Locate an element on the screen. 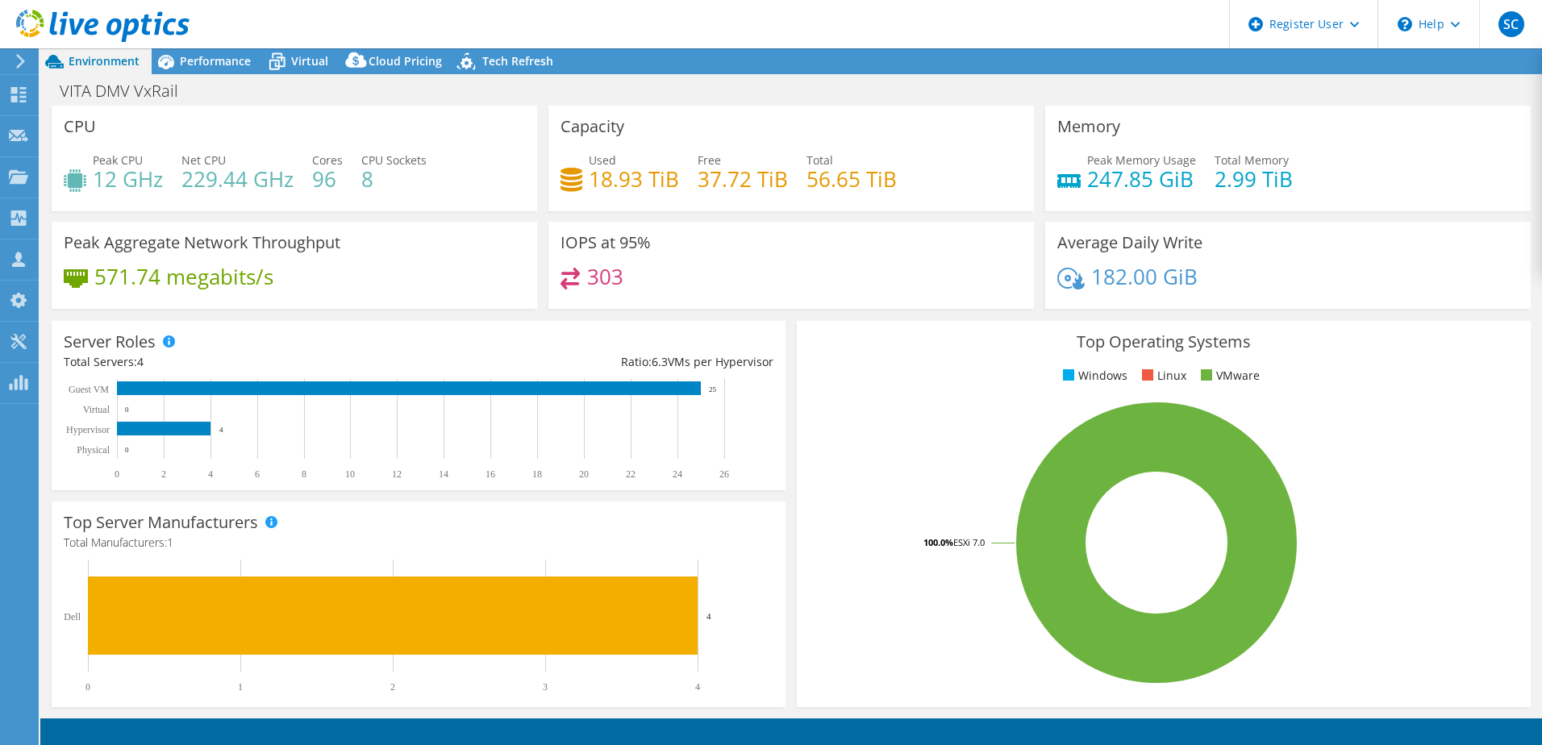 This screenshot has width=1542, height=745. text: Hypervisor is located at coordinates (88, 430).